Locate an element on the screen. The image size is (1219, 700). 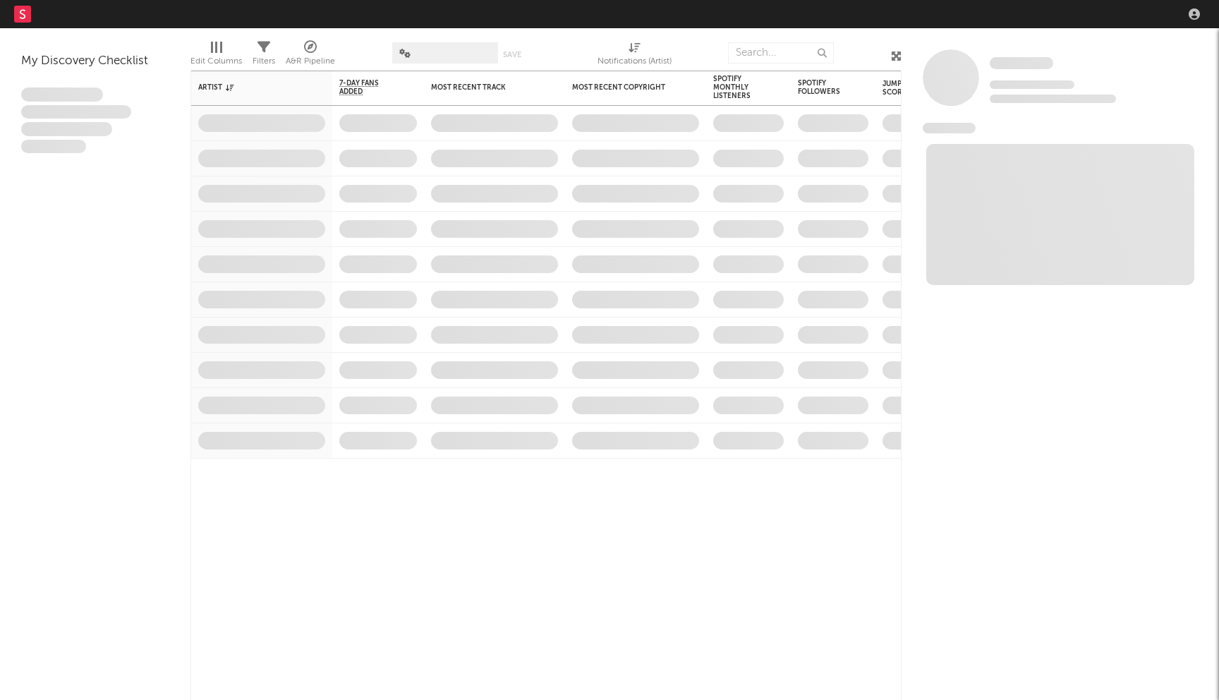
span: Aliquam viverra is located at coordinates (54, 147).